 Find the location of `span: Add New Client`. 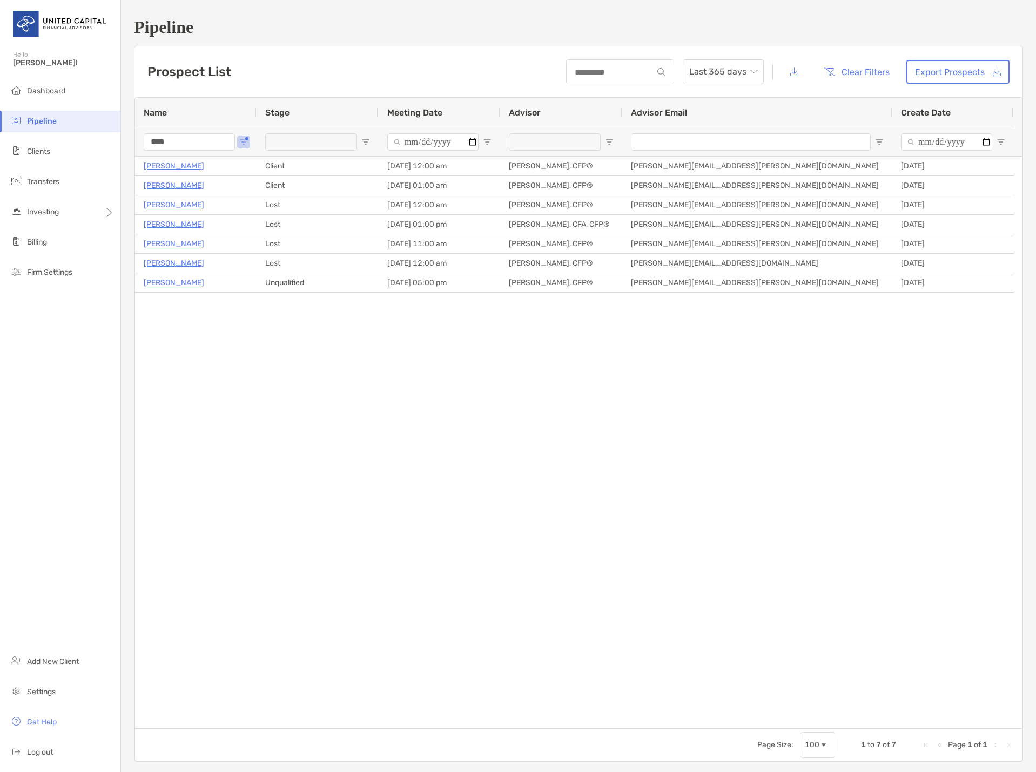

span: Add New Client is located at coordinates (53, 661).